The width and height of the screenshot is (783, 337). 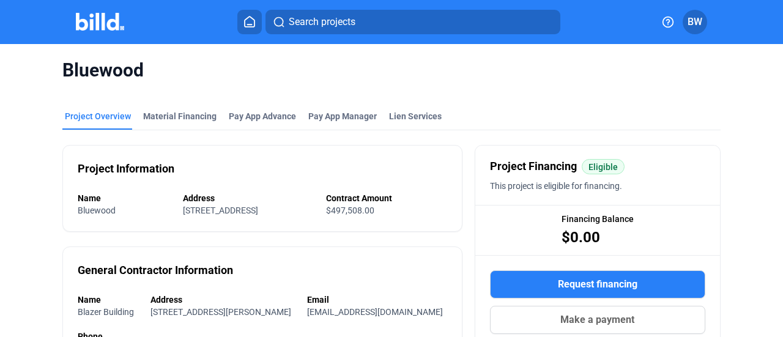 What do you see at coordinates (126, 169) in the screenshot?
I see `div: Project Information` at bounding box center [126, 169].